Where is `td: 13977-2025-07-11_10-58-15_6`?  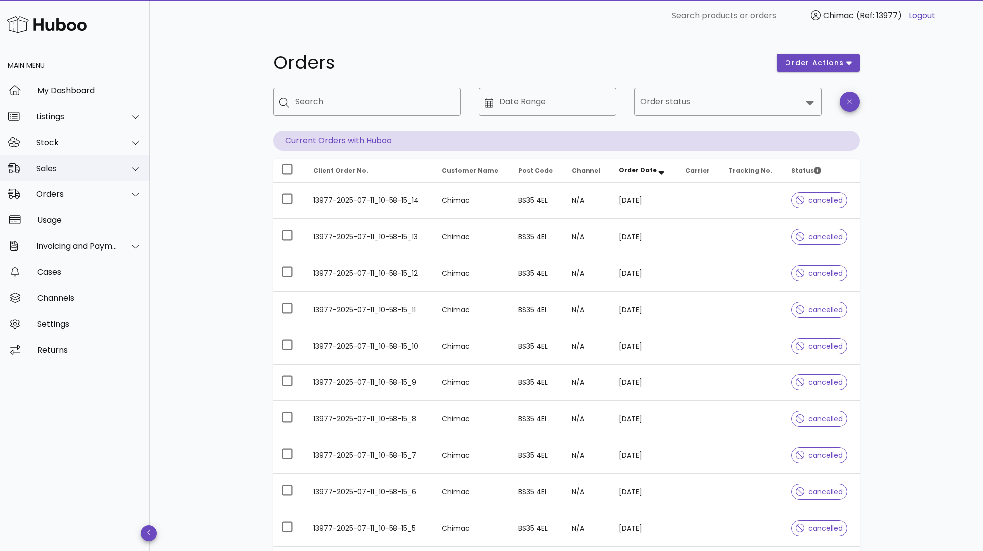
td: 13977-2025-07-11_10-58-15_6 is located at coordinates (370, 492).